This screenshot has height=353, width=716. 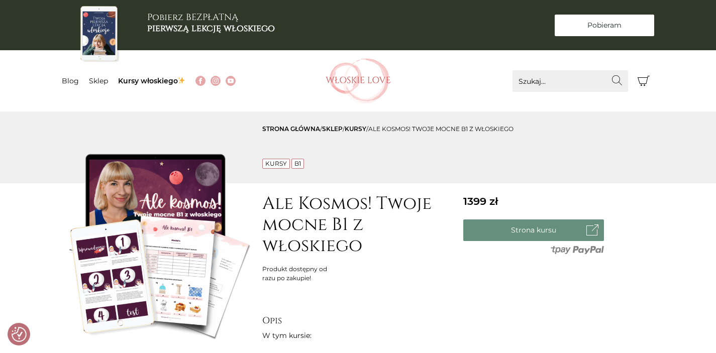 What do you see at coordinates (644, 81) in the screenshot?
I see `button: Koszyk` at bounding box center [644, 81].